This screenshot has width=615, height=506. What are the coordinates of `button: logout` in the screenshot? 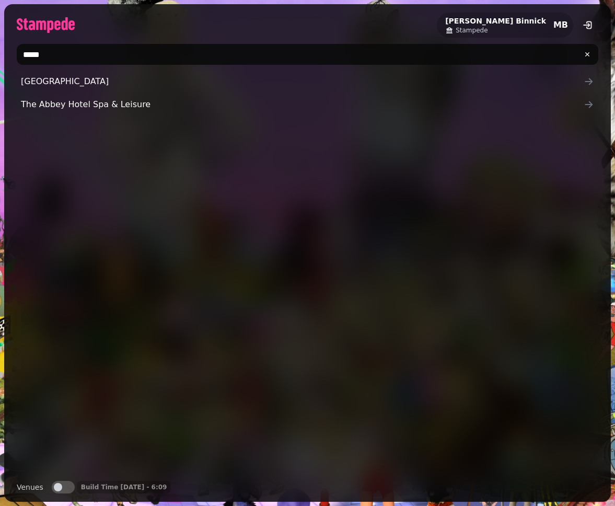 It's located at (588, 25).